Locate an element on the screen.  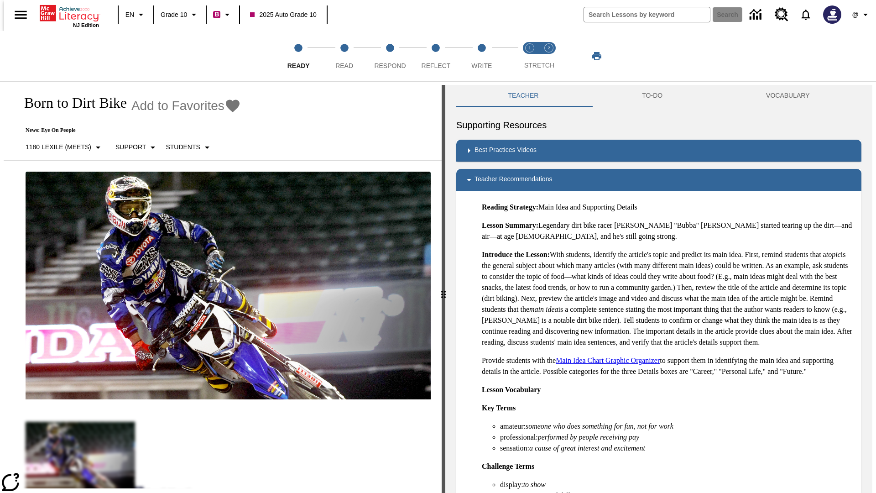
span: Reflect is located at coordinates (436, 66).